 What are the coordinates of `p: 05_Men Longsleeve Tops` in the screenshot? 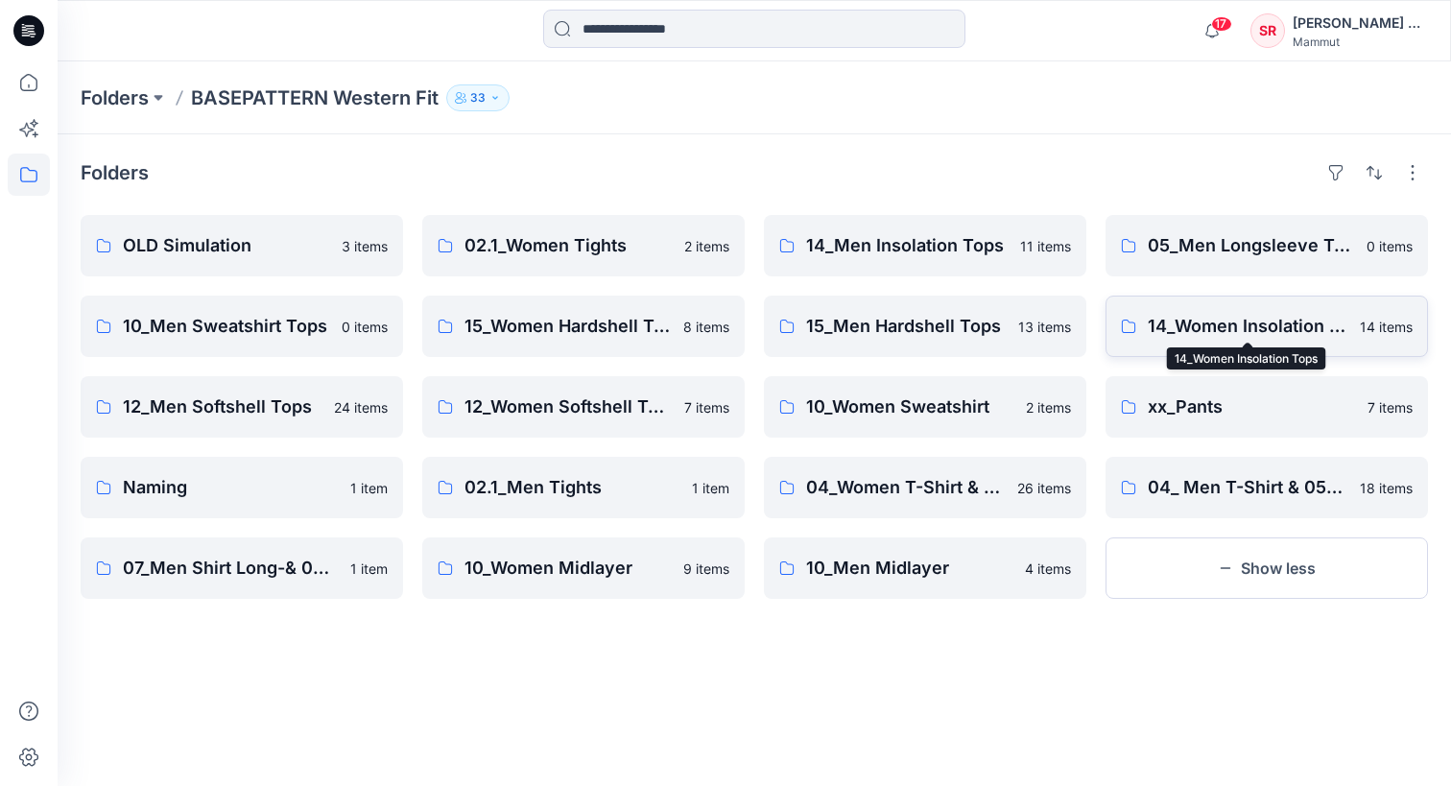 It's located at (1251, 246).